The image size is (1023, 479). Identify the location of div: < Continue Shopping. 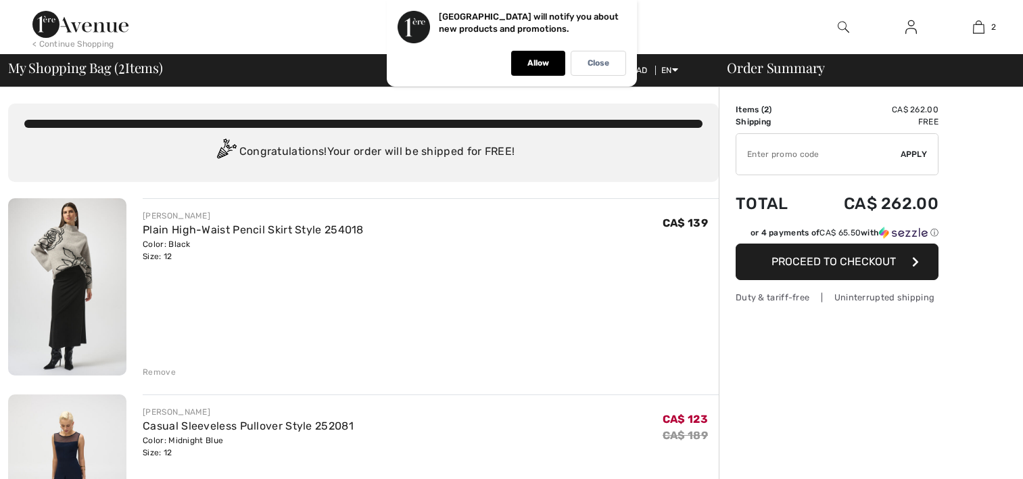
(73, 44).